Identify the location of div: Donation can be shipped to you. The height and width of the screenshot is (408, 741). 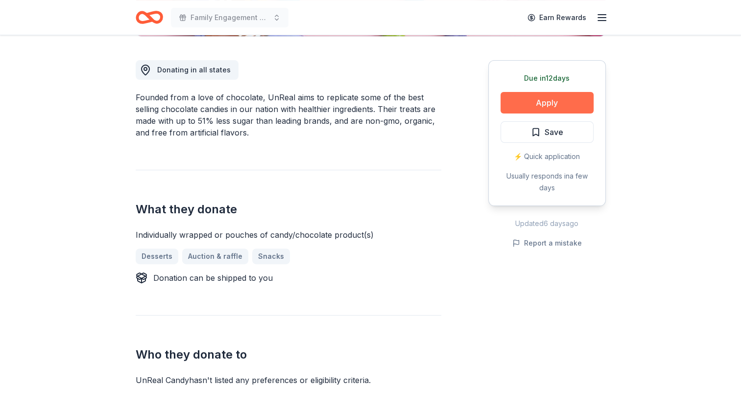
(213, 278).